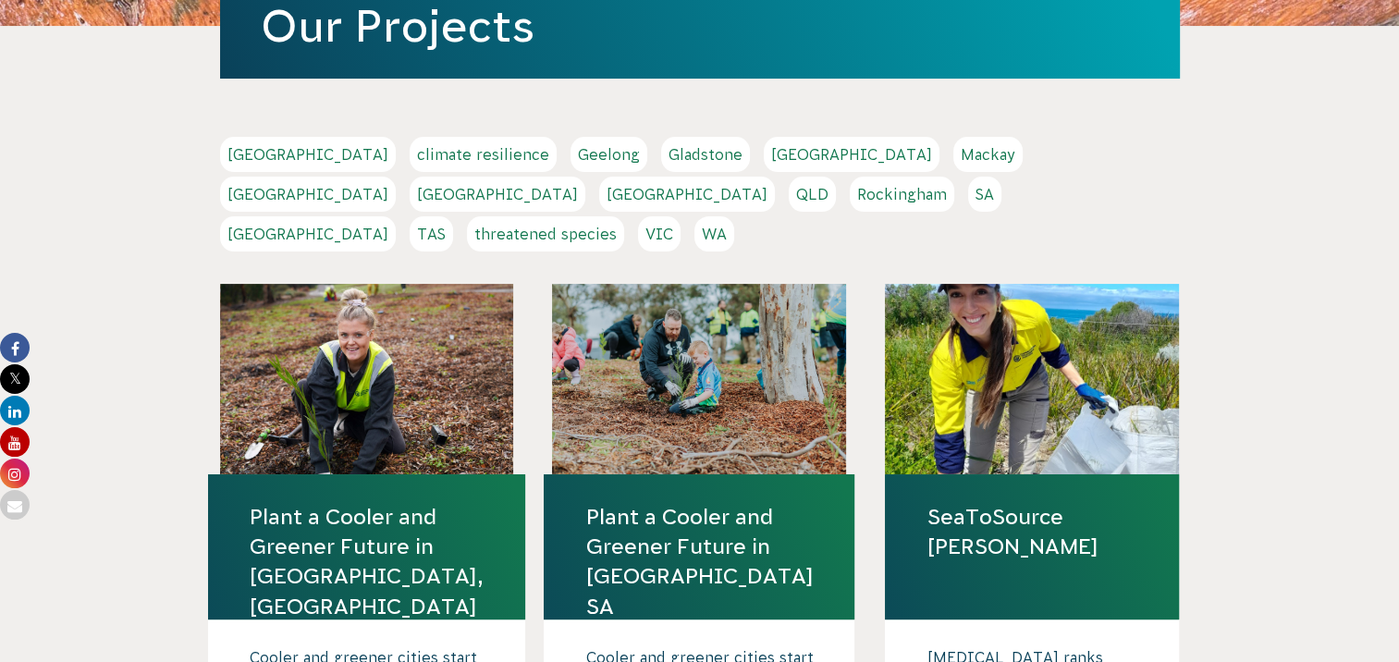  What do you see at coordinates (659, 234) in the screenshot?
I see `a: VIC` at bounding box center [659, 234].